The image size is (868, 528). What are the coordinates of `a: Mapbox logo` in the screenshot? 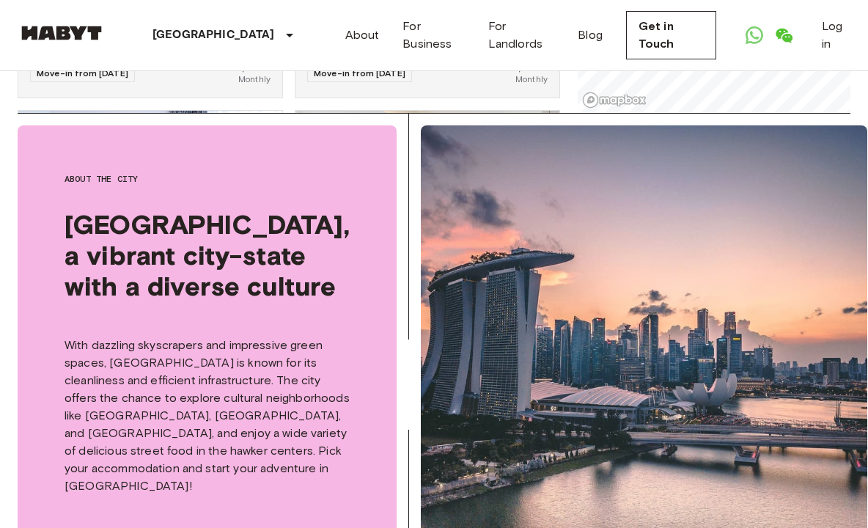 It's located at (614, 100).